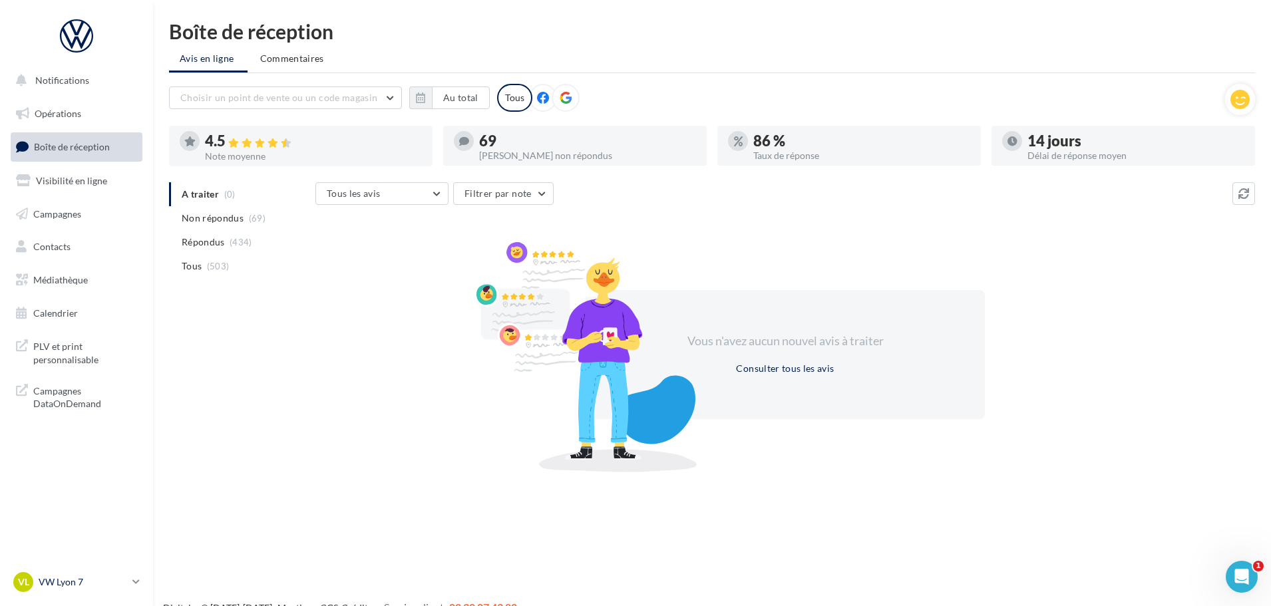  What do you see at coordinates (257, 218) in the screenshot?
I see `span: (69)` at bounding box center [257, 218].